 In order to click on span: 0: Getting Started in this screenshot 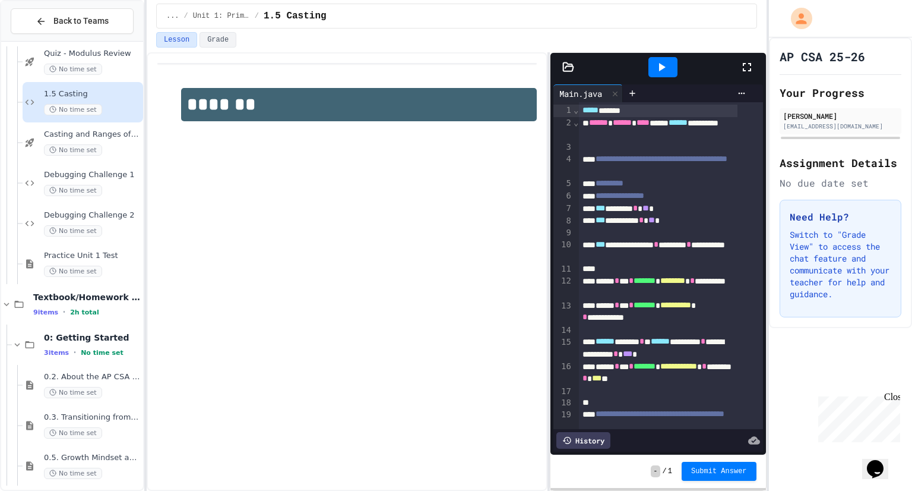, I will do `click(92, 337)`.